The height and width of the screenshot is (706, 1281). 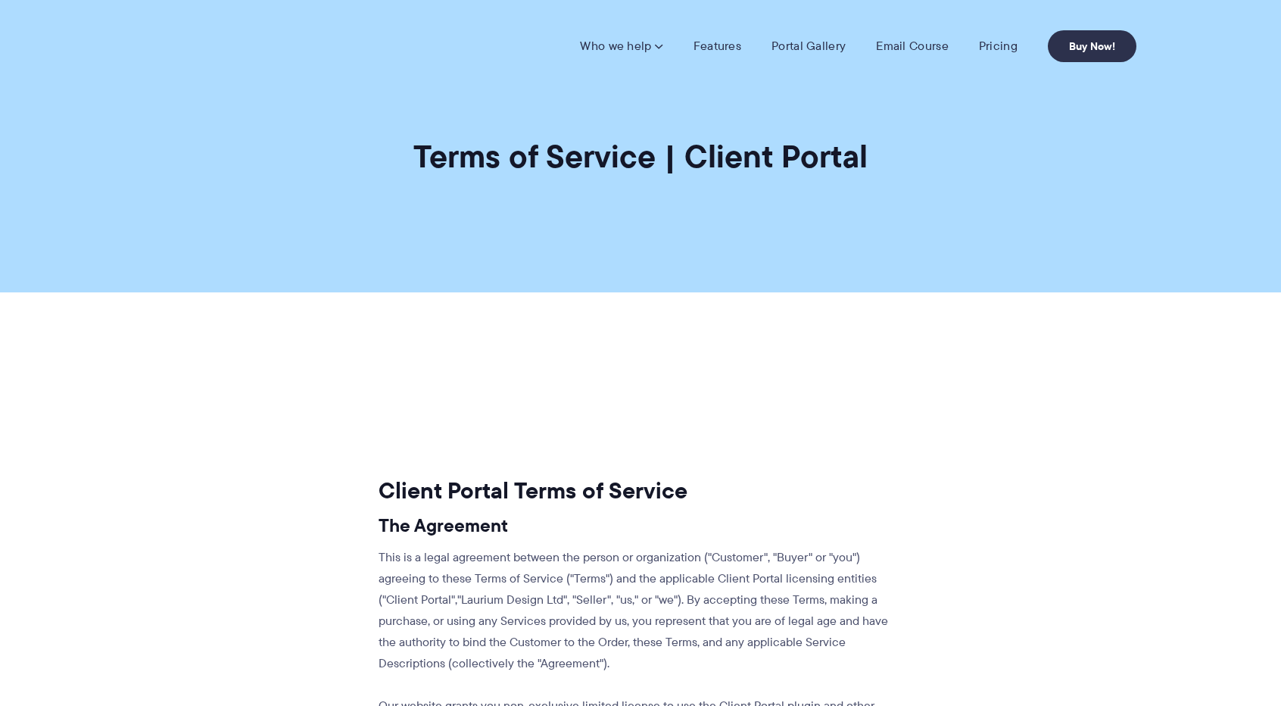 What do you see at coordinates (636, 610) in the screenshot?
I see `p: This is a legal agreement between the person or organization ("Customer", "Buyer" or "you") agree...` at bounding box center [636, 610].